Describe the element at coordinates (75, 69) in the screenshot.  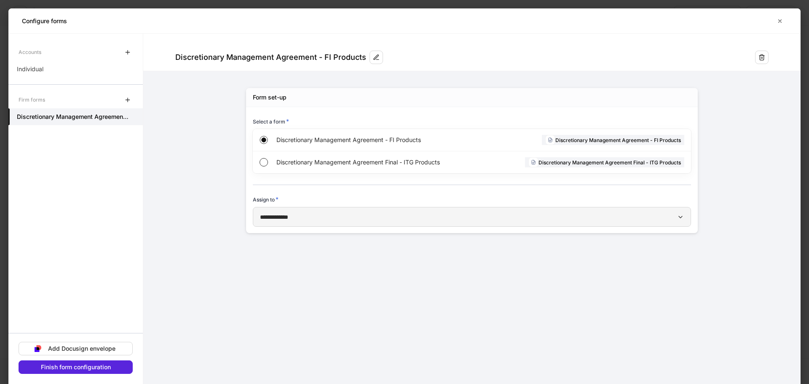
I see `a: Individual` at that location.